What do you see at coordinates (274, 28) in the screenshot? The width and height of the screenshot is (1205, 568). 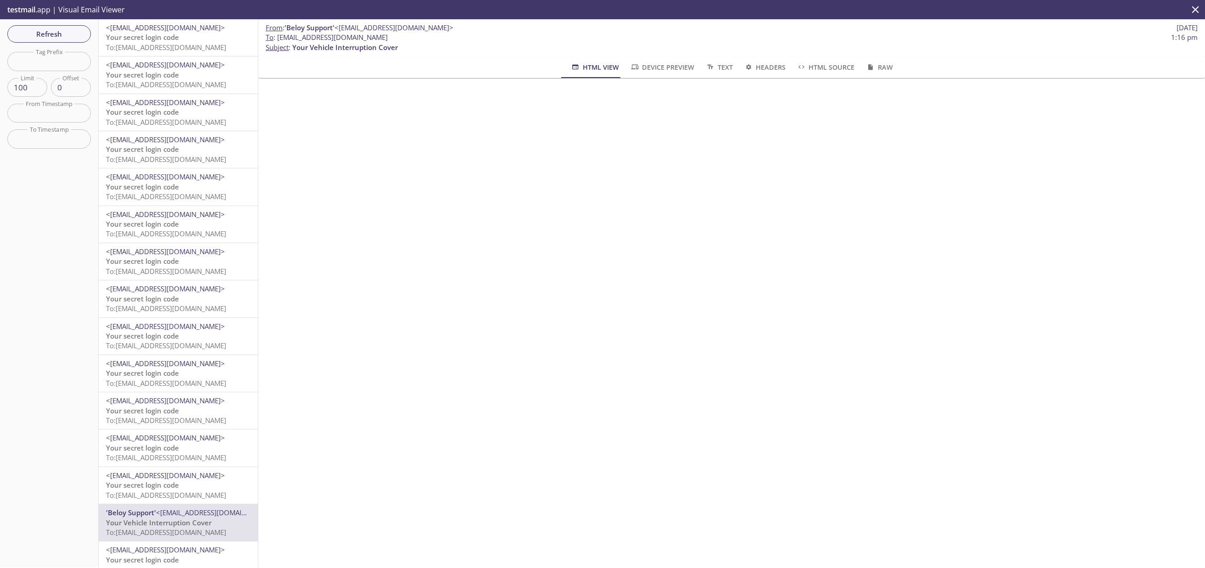 I see `span: From` at bounding box center [274, 28].